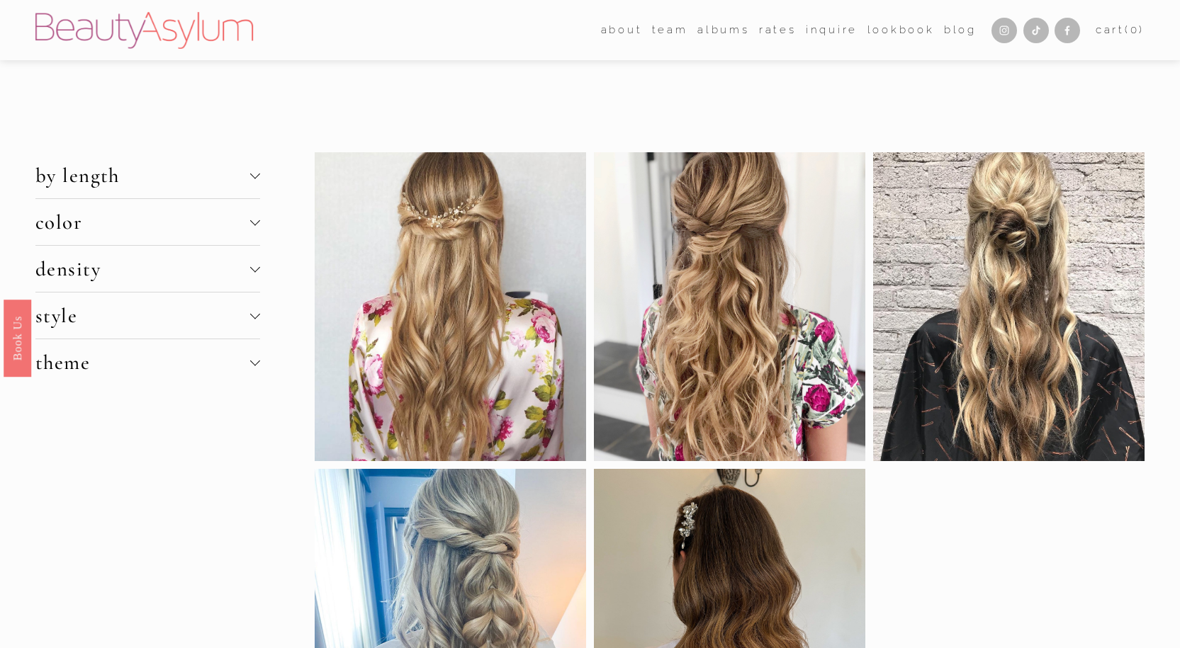  Describe the element at coordinates (147, 362) in the screenshot. I see `button: theme` at that location.